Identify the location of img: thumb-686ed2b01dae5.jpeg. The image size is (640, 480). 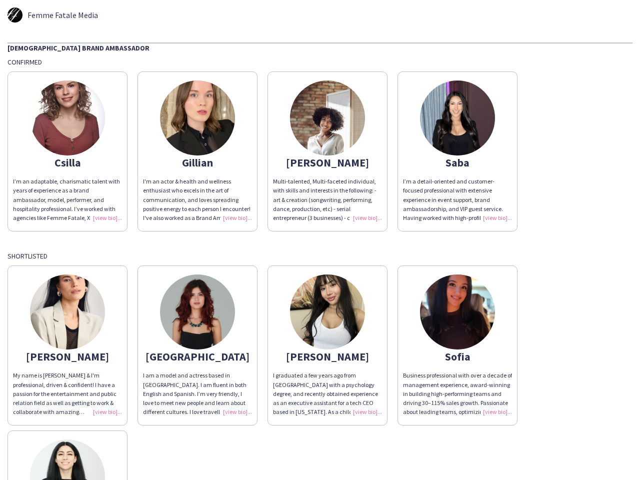
(198, 118).